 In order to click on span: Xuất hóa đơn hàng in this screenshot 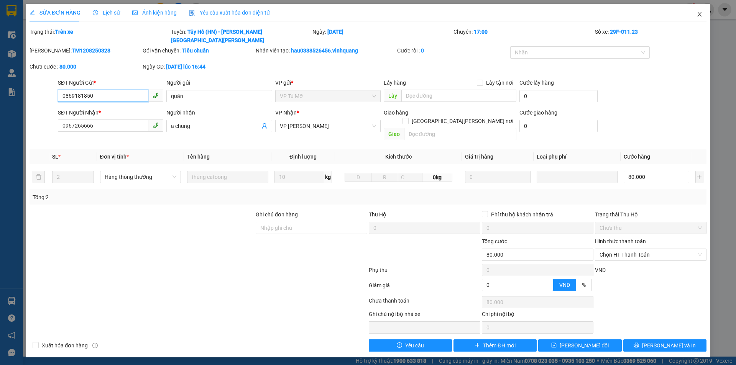, I will do `click(65, 346)`.